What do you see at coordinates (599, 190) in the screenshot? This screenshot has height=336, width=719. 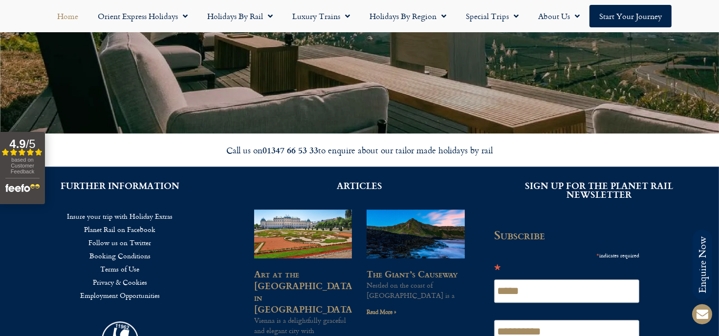 I see `h2: SIGN UP FOR THE PLANET RAIL NEWSLETTER` at bounding box center [599, 190].